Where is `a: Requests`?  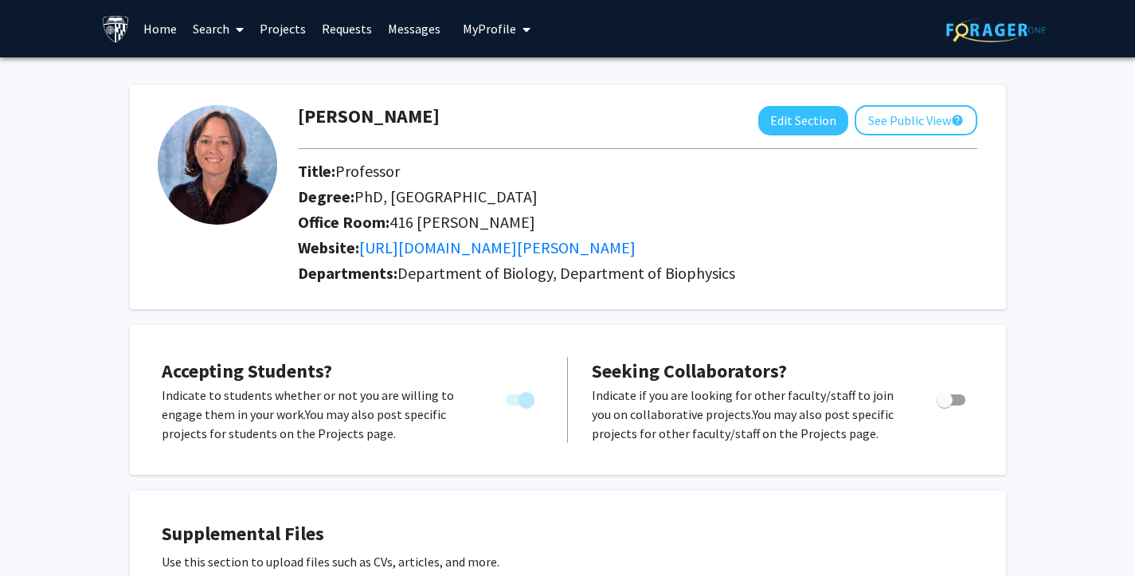 a: Requests is located at coordinates (347, 29).